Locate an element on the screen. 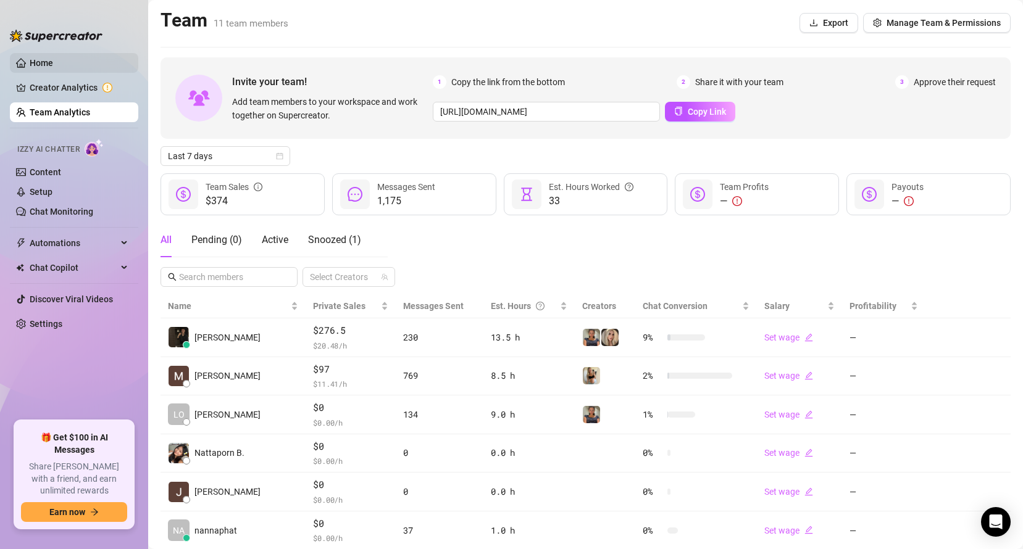 The image size is (1023, 549). span: Add team members to your workspace and work together on Supercreator. is located at coordinates (330, 109).